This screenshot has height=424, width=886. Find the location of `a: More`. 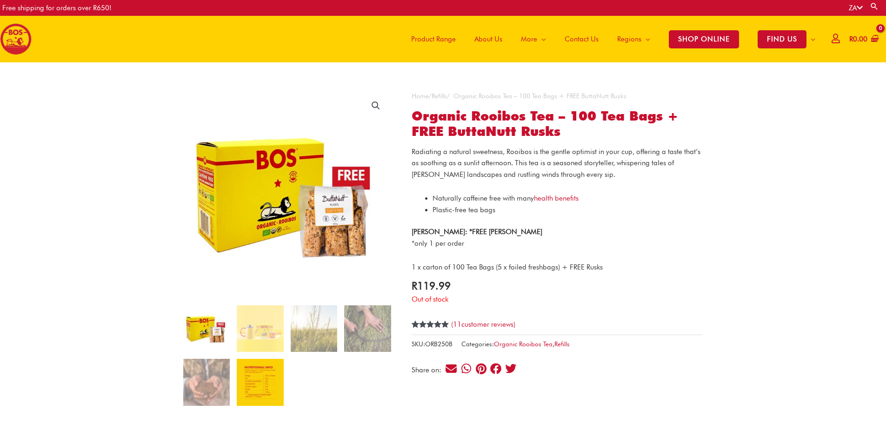

a: More is located at coordinates (533, 39).